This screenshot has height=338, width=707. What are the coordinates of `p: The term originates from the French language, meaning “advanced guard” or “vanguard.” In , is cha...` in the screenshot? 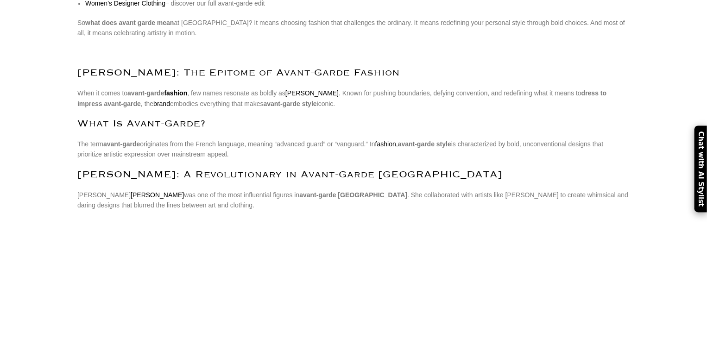 It's located at (353, 149).